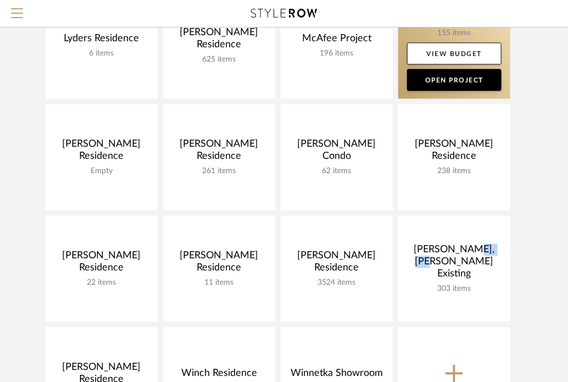 This screenshot has width=568, height=382. What do you see at coordinates (102, 171) in the screenshot?
I see `div: Empty` at bounding box center [102, 171].